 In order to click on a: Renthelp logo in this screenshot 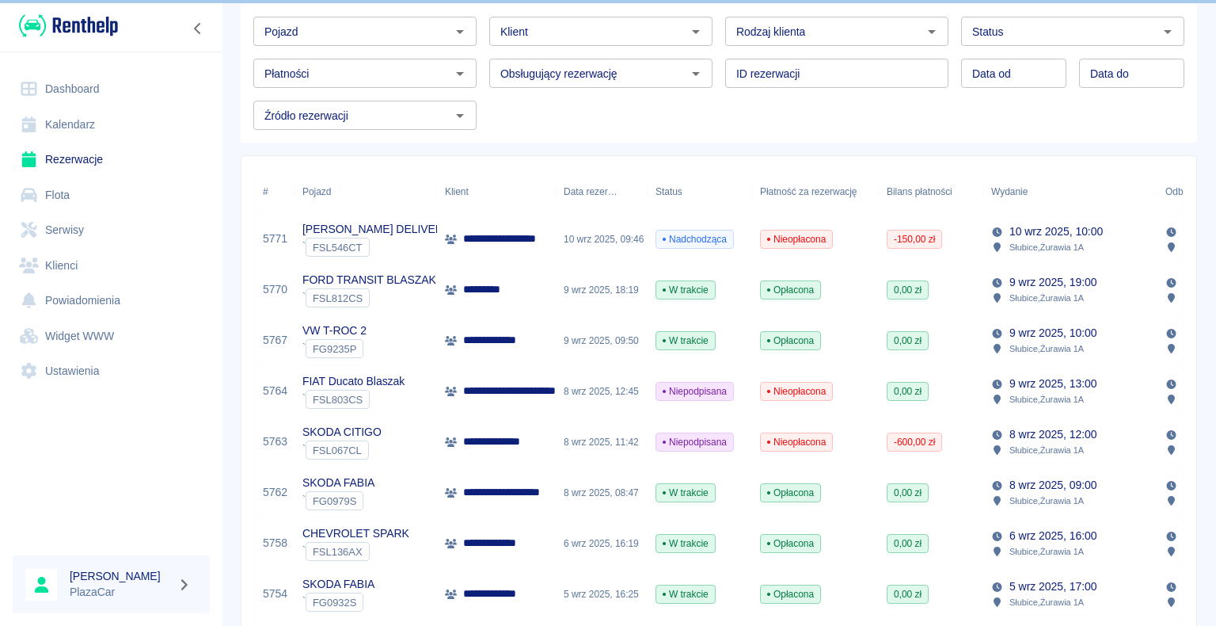, I will do `click(65, 25)`.